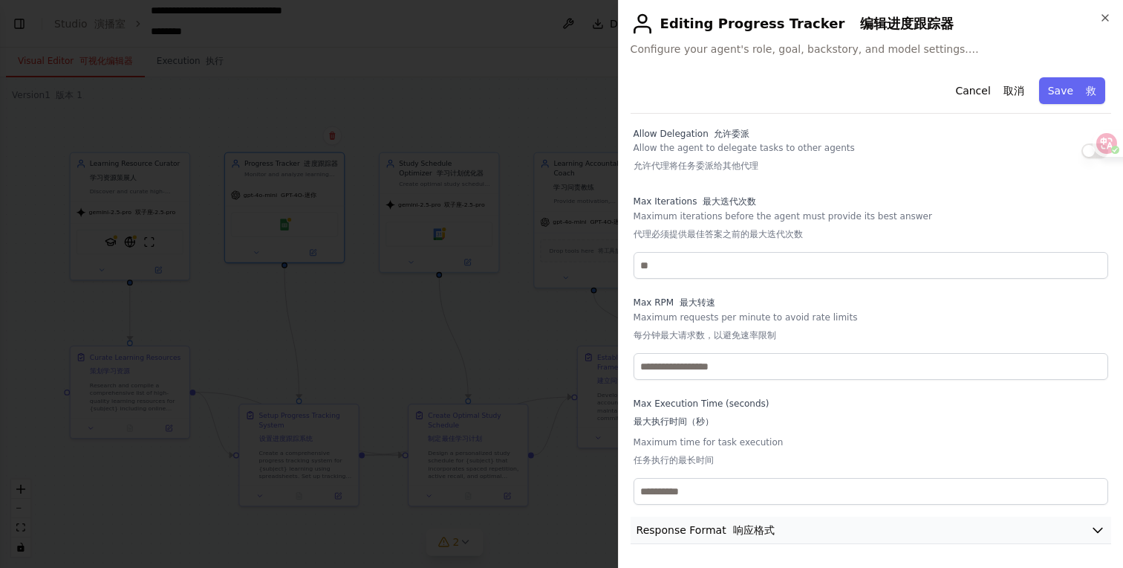 This screenshot has height=568, width=1123. Describe the element at coordinates (732, 134) in the screenshot. I see `font: 允许委派` at that location.